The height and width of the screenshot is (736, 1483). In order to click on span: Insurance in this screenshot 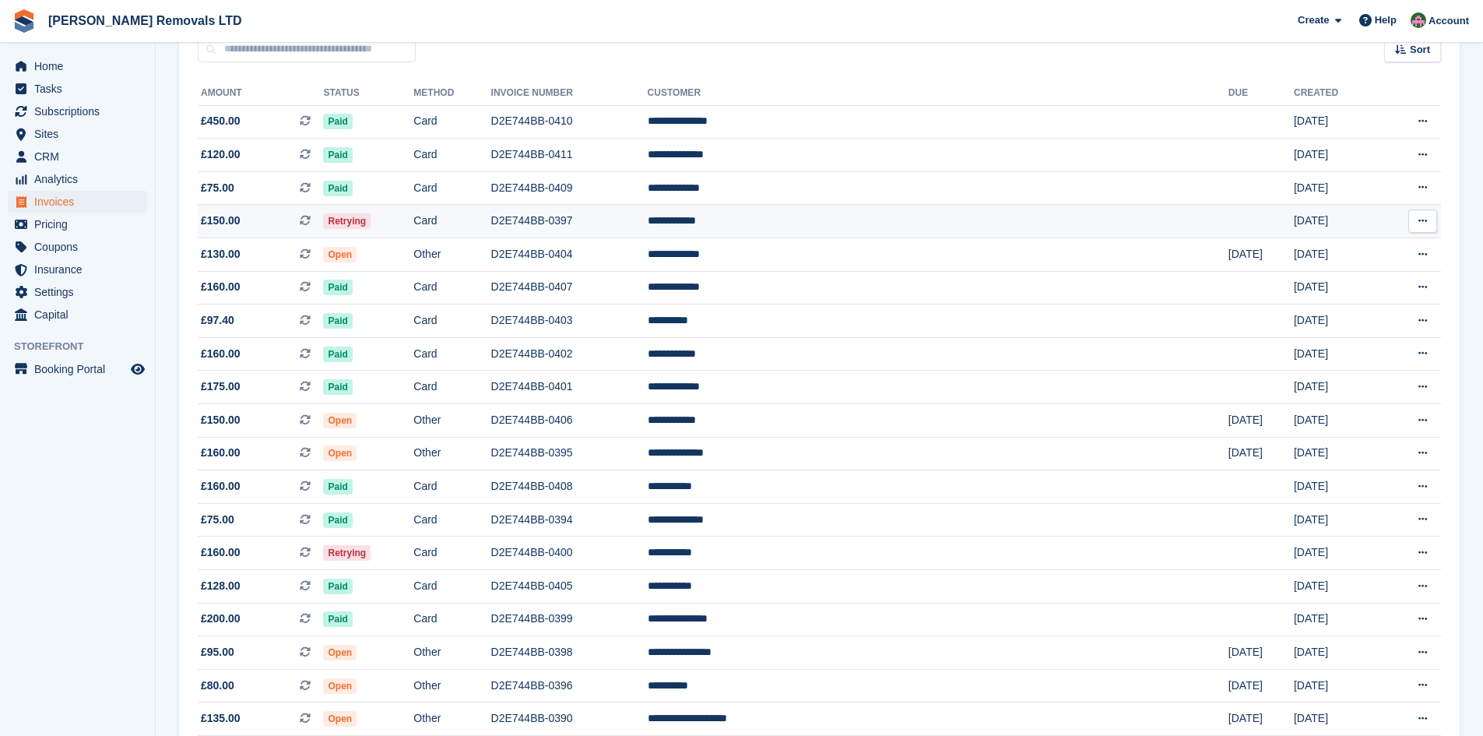, I will do `click(81, 269)`.